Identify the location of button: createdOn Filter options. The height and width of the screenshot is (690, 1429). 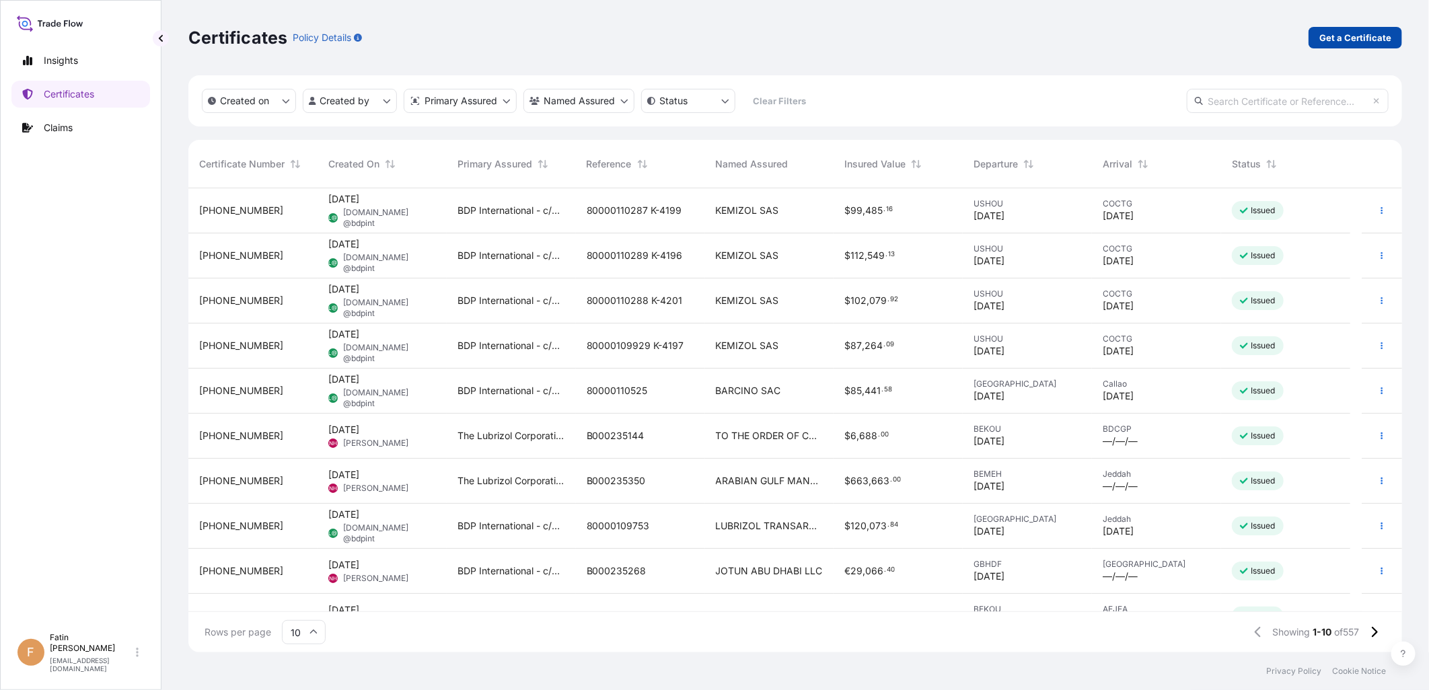
(249, 101).